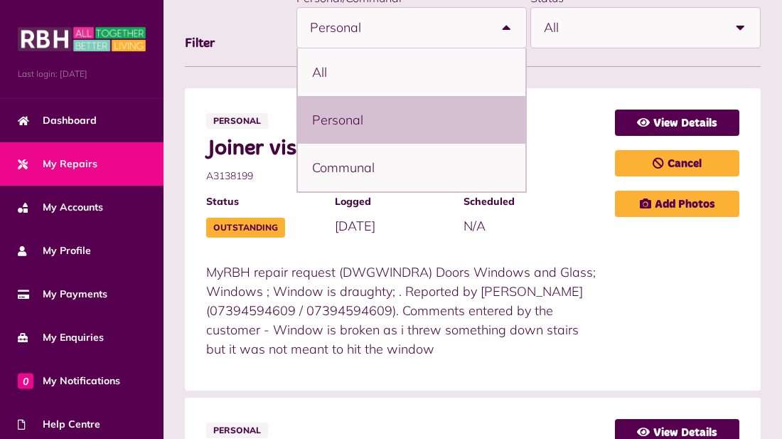 The image size is (782, 439). I want to click on span: Outstanding, so click(245, 227).